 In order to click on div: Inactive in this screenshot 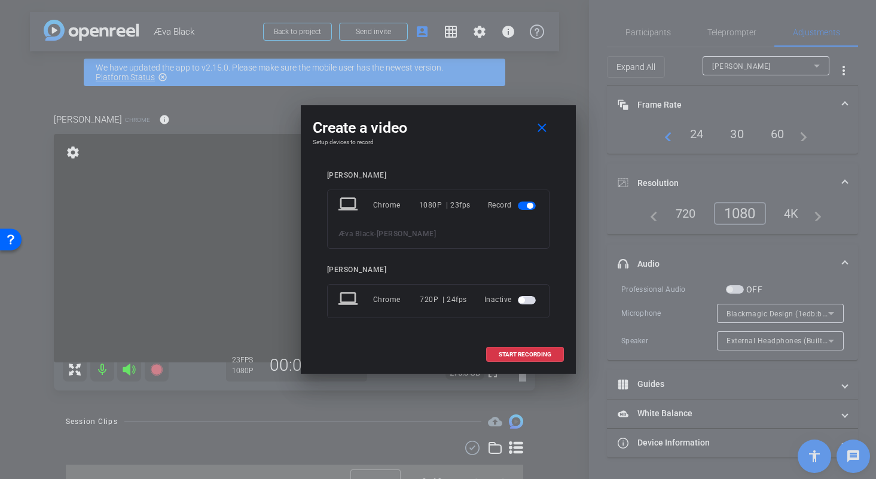, I will do `click(512, 300)`.